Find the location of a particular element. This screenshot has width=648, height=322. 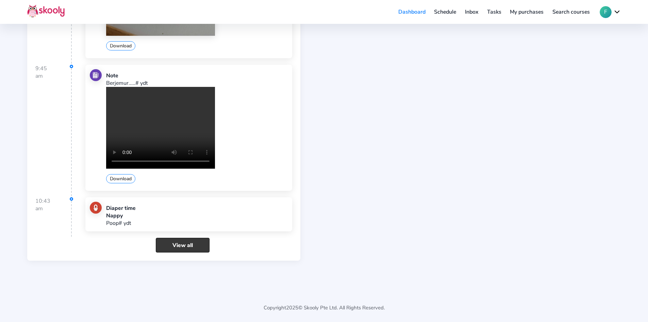

a: Dashboard is located at coordinates (412, 12).